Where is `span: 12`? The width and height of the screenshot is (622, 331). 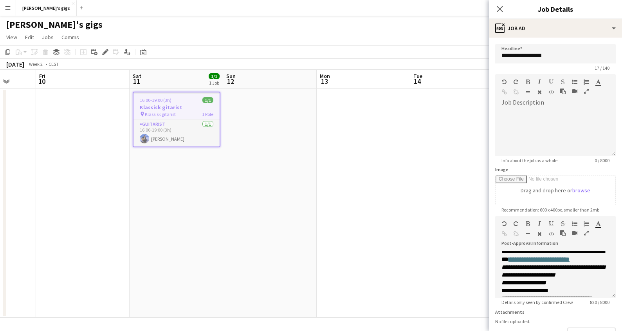 span: 12 is located at coordinates (230, 81).